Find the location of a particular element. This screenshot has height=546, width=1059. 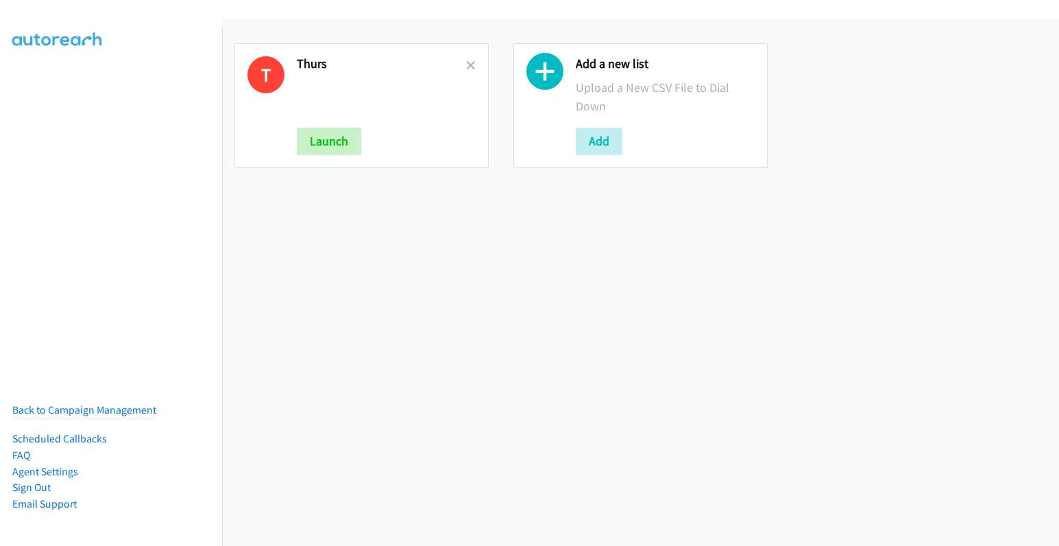

h1: T is located at coordinates (266, 75).